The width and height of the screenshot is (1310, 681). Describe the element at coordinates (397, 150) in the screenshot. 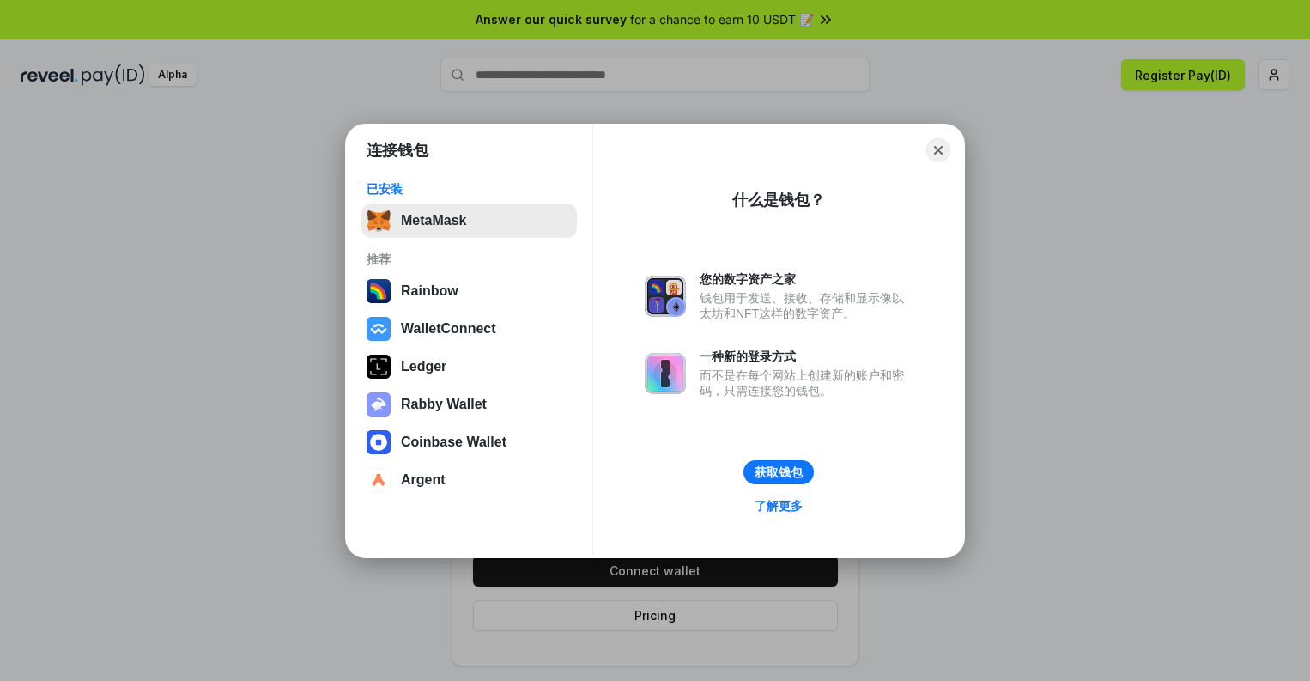

I see `h1: 连接钱包` at that location.